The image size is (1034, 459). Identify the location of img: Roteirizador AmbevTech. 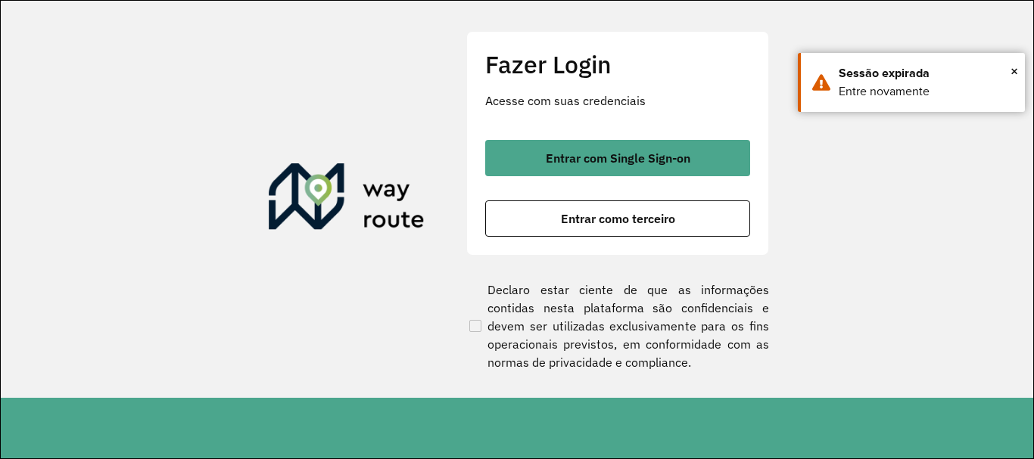
(347, 200).